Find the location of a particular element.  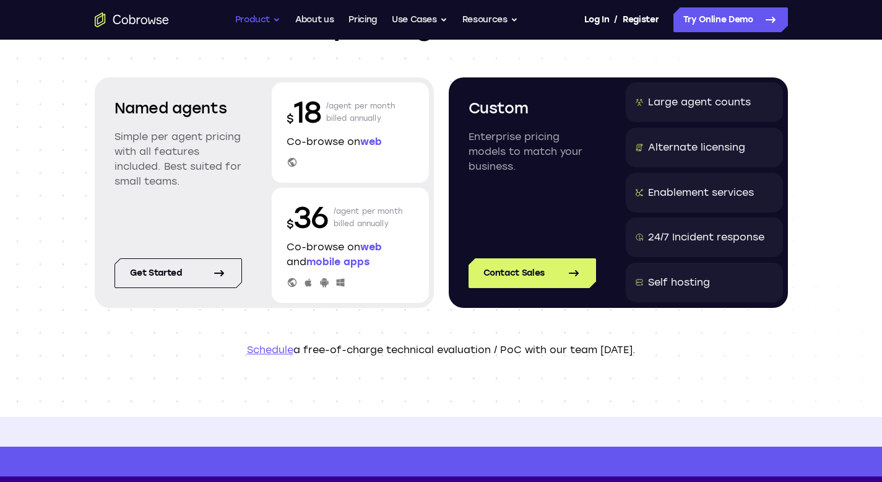

div: Enablement services is located at coordinates (701, 193).